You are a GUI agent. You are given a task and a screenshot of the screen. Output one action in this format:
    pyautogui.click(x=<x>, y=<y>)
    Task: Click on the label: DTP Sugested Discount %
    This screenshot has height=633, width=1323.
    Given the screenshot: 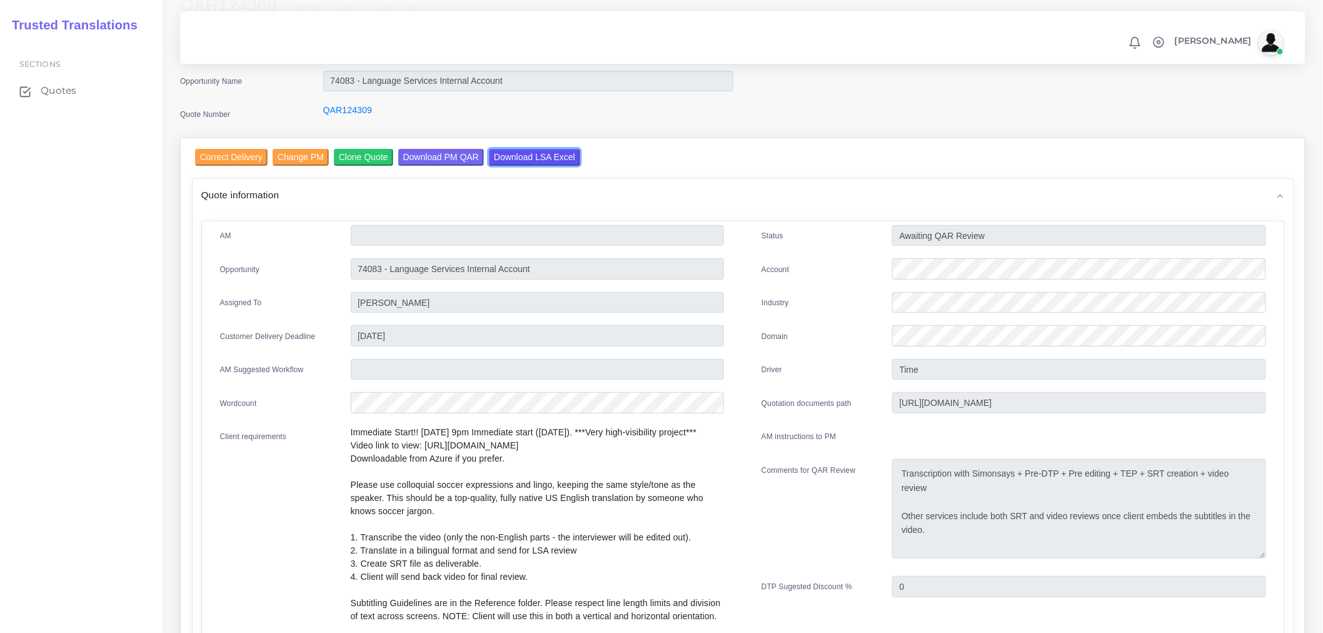 What is the action you would take?
    pyautogui.click(x=806, y=586)
    